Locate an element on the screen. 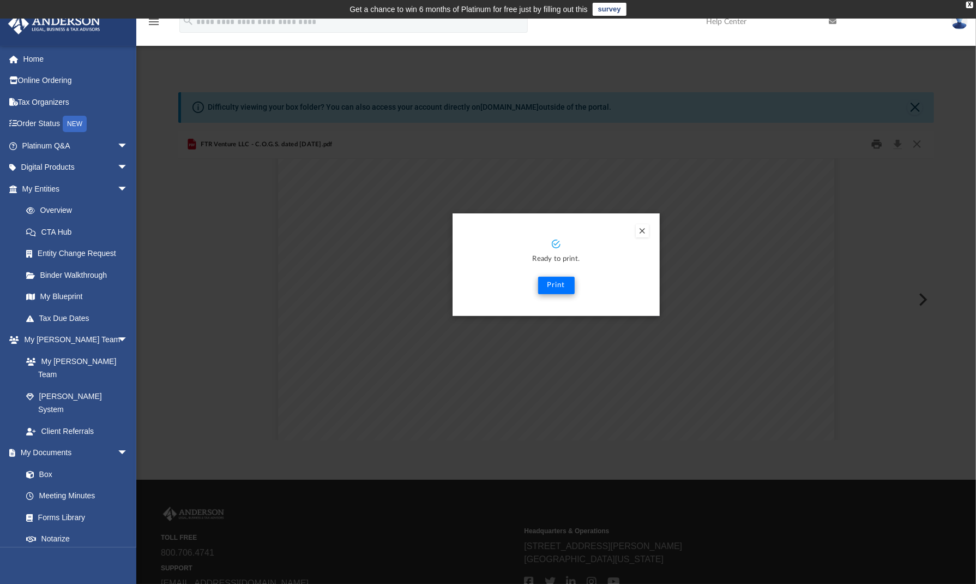  a: My Blueprint is located at coordinates (77, 297).